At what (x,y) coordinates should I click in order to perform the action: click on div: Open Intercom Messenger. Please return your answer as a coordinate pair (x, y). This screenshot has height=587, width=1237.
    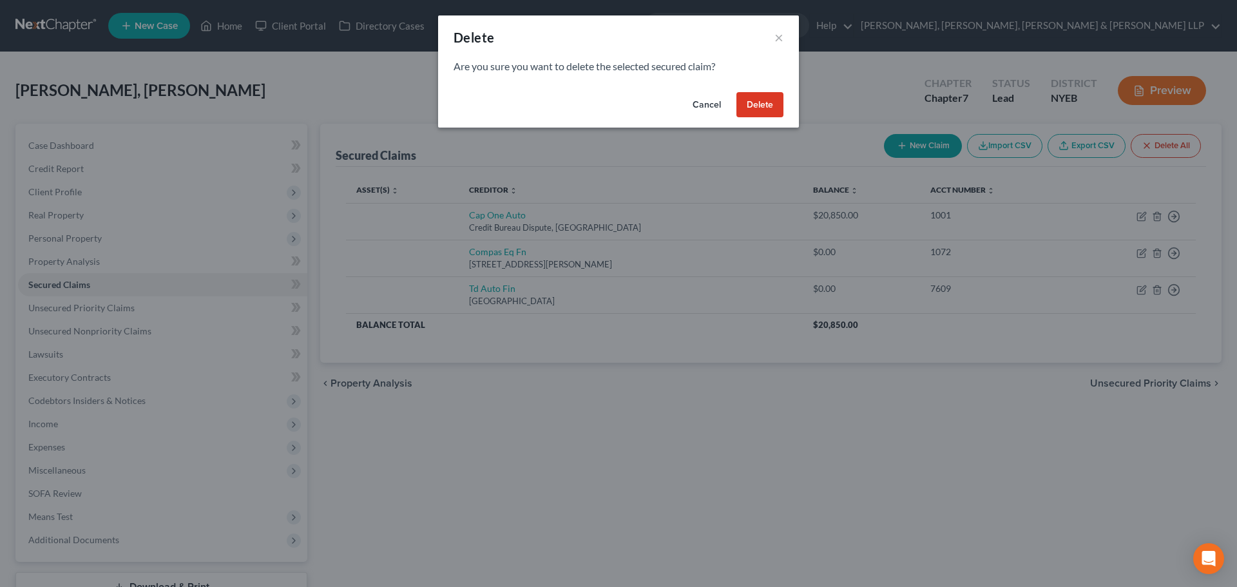
    Looking at the image, I should click on (1209, 559).